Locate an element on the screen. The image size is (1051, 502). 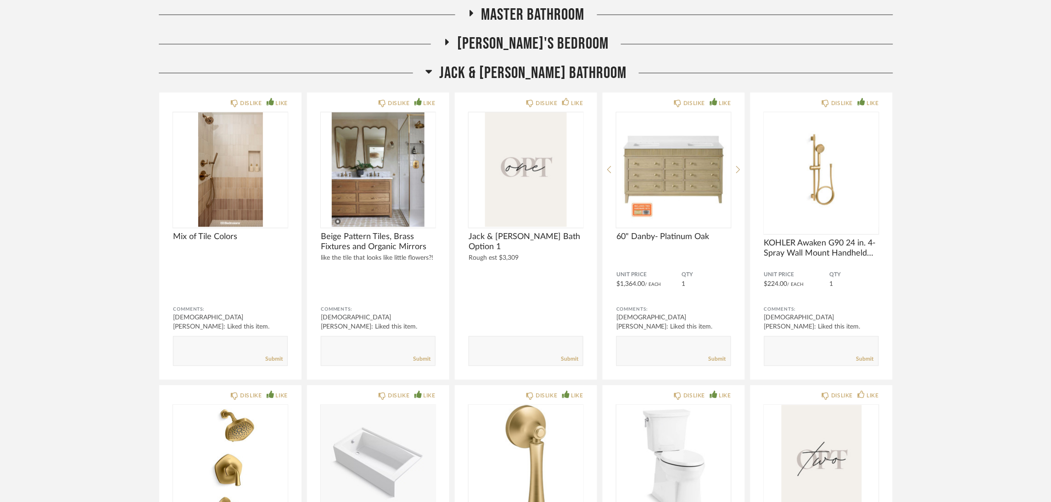
div: Rough est $3,309 is located at coordinates (526, 258).